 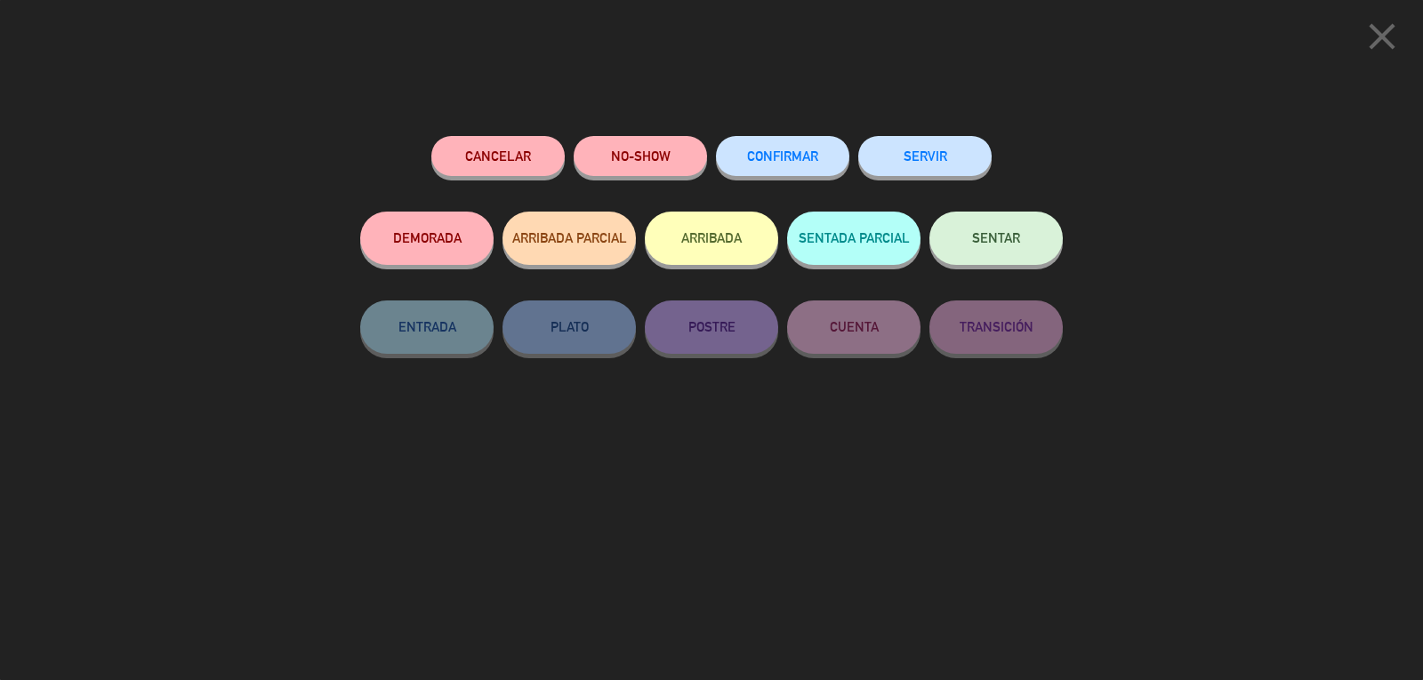 I want to click on button: SENTADA PARCIAL, so click(x=854, y=238).